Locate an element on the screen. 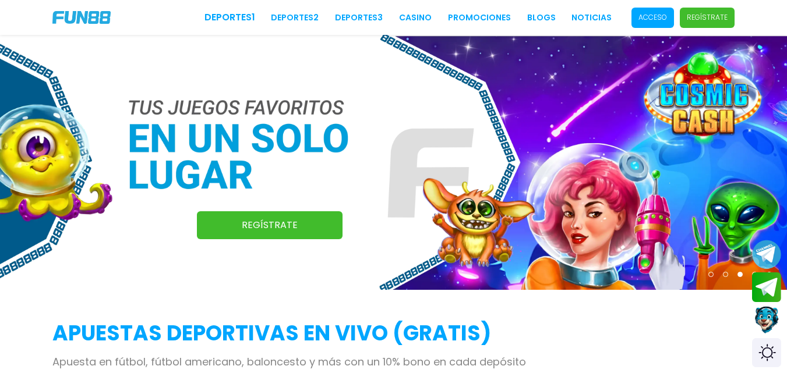  a: Regístrate is located at coordinates (270, 225).